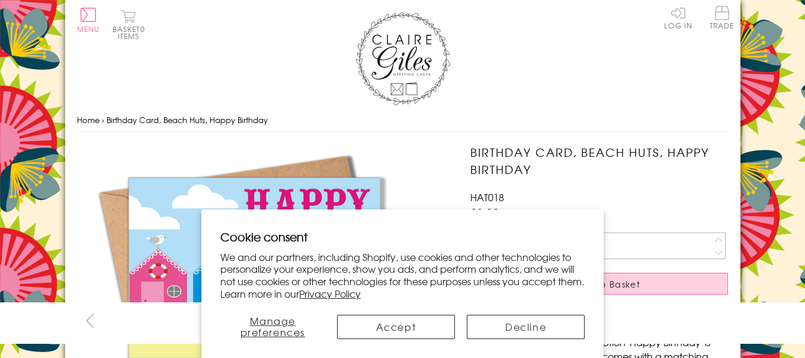  What do you see at coordinates (272, 327) in the screenshot?
I see `button: Manage preferences` at bounding box center [272, 327].